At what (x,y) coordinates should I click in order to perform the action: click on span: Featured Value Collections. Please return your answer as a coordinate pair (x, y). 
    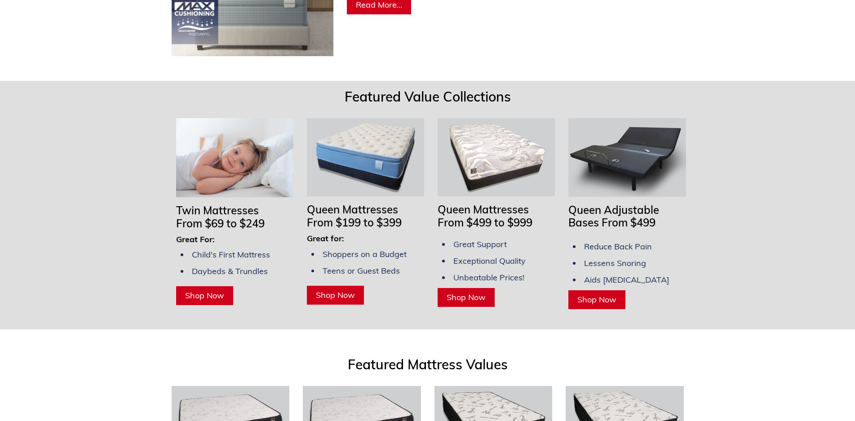
    Looking at the image, I should click on (428, 97).